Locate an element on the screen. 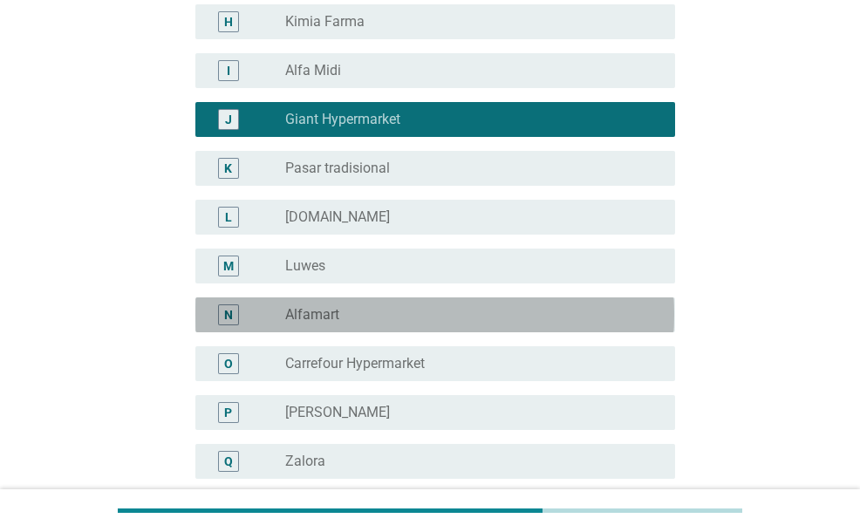 The width and height of the screenshot is (860, 532). label: Pasar tradisional is located at coordinates (338, 168).